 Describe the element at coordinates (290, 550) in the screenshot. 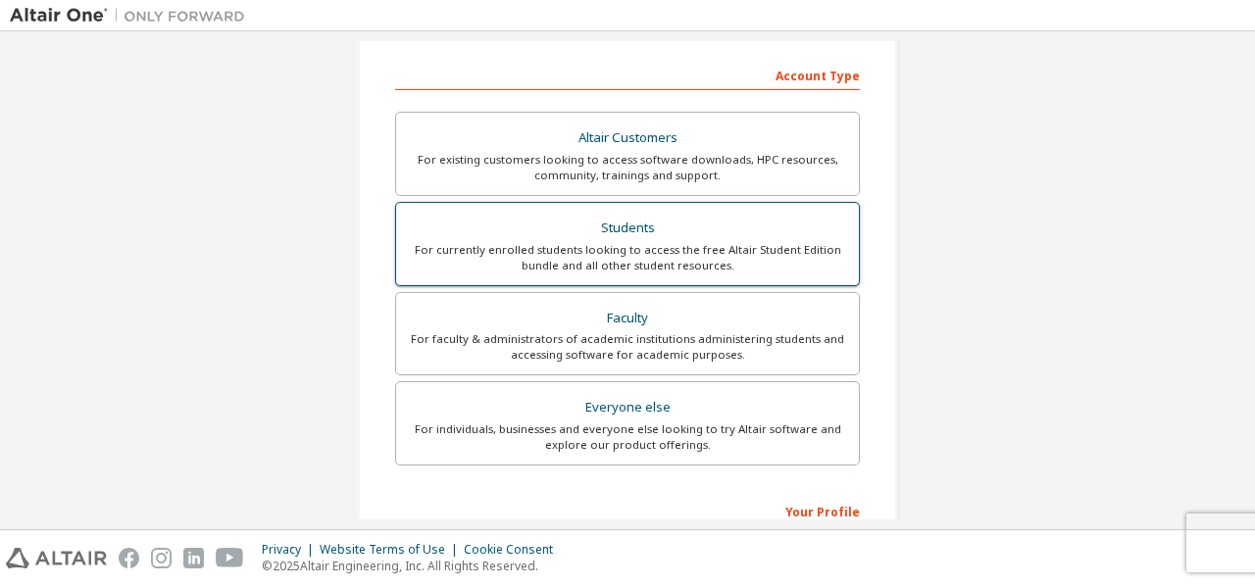

I see `div: Privacy` at that location.